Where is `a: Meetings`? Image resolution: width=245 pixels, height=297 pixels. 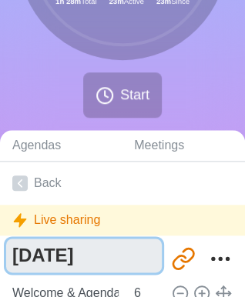
a: Meetings is located at coordinates (183, 145).